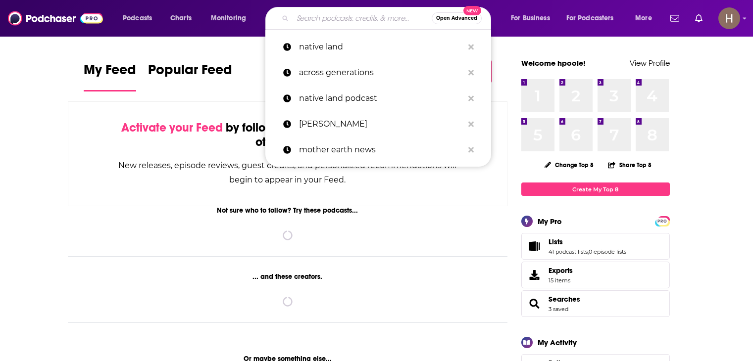 This screenshot has width=753, height=361. Describe the element at coordinates (378, 150) in the screenshot. I see `a: mother earth news` at that location.